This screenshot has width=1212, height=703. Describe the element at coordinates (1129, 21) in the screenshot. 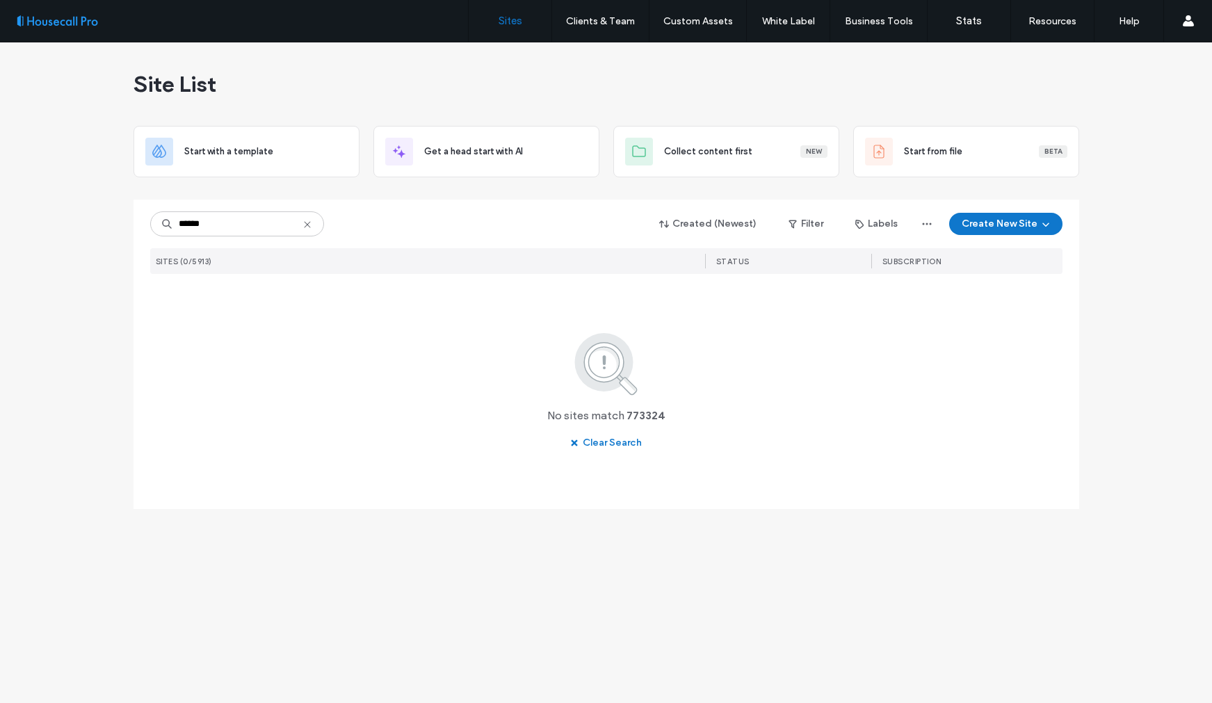

I see `label: Help` at that location.